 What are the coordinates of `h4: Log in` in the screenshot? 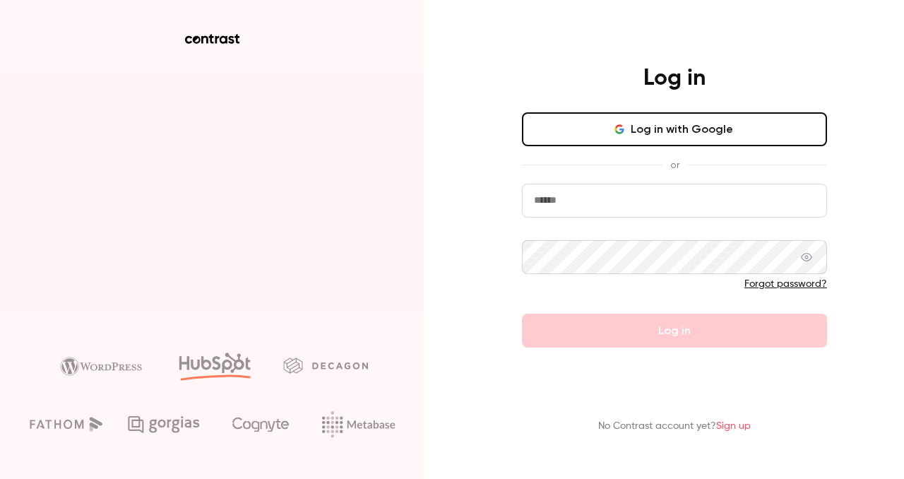 It's located at (674, 78).